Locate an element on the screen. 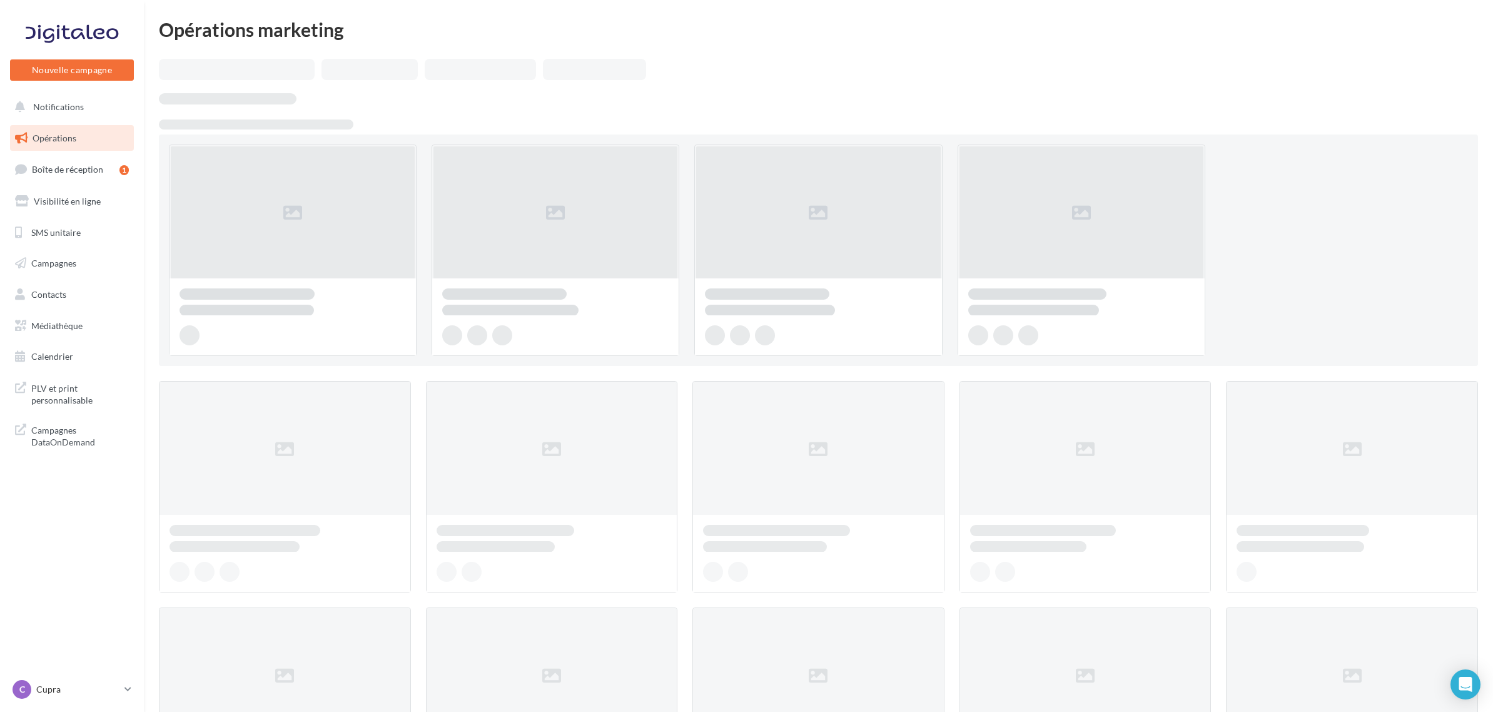 The height and width of the screenshot is (712, 1493). a: Médiathèque is located at coordinates (72, 326).